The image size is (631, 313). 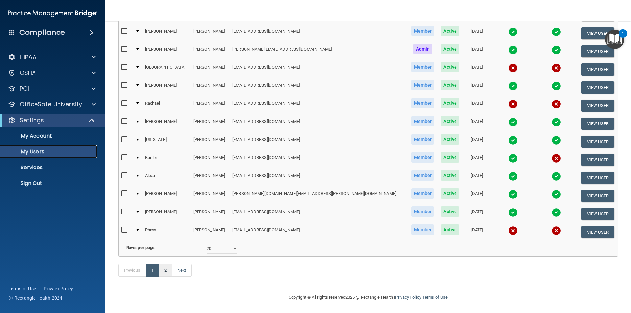 I want to click on img: PMB logo, so click(x=53, y=13).